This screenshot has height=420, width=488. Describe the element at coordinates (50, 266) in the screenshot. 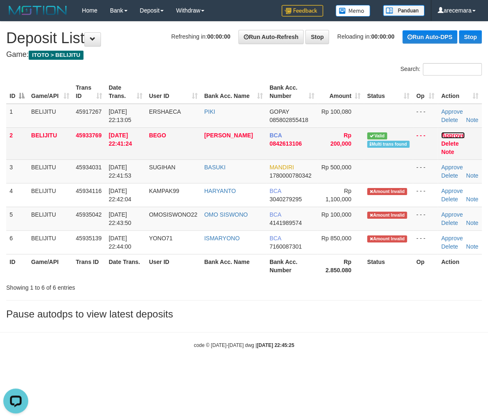

I see `th: Game/API` at that location.